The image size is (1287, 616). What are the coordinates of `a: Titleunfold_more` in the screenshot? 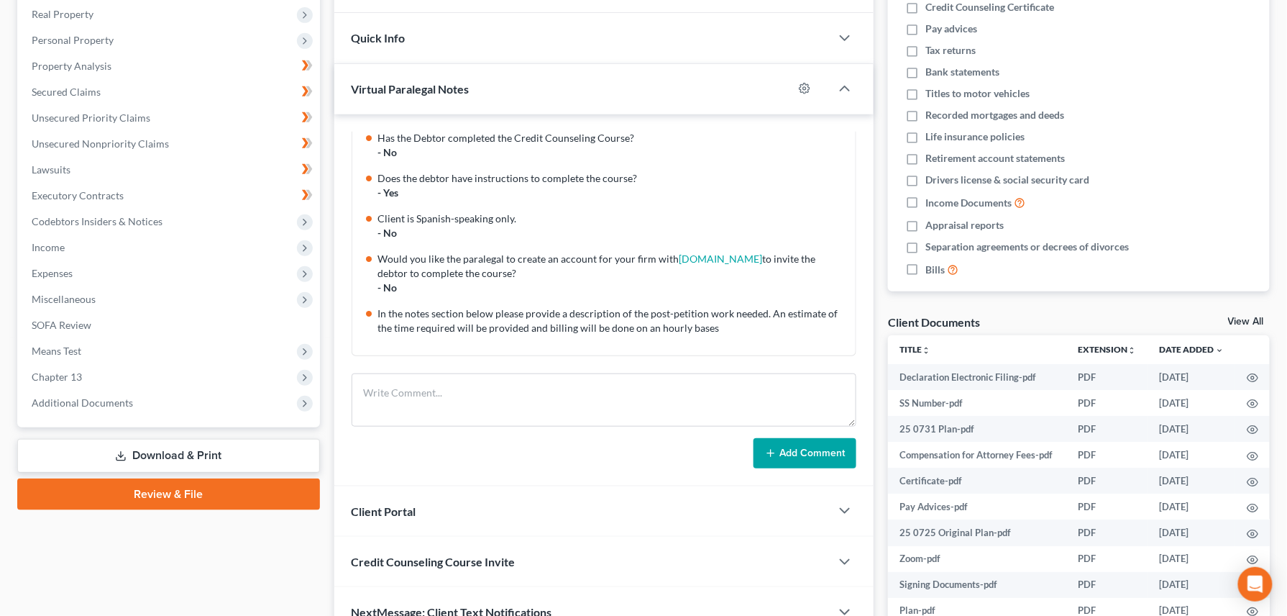 It's located at (915, 349).